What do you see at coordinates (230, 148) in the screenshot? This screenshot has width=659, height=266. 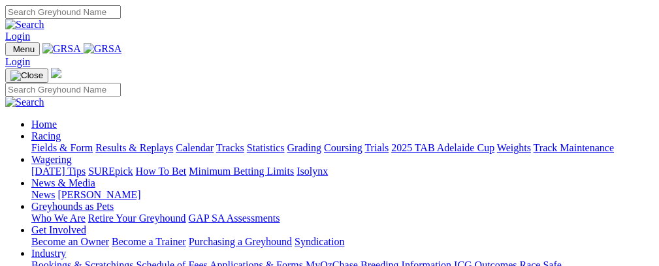 I see `a: Tracks` at bounding box center [230, 148].